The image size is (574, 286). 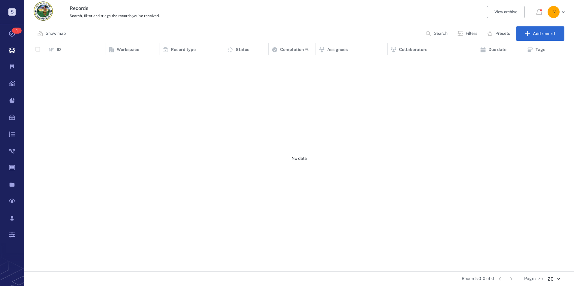 What do you see at coordinates (497, 50) in the screenshot?
I see `p: Due date` at bounding box center [497, 50].